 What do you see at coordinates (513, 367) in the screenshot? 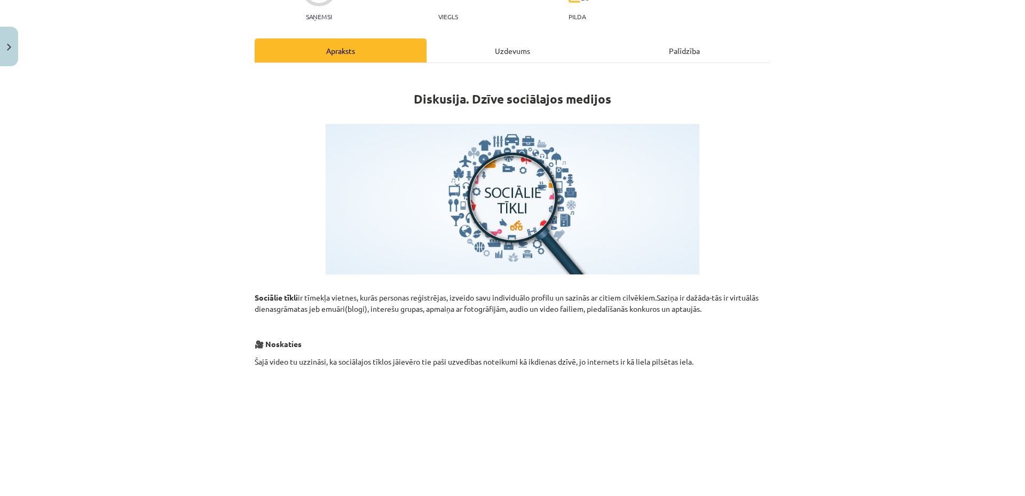
I see `p: Šajā video tu uzzināsi, ka sociālajos tīklos jāievēro tie paši uzvedības noteikumi kā ikdienas dz...` at bounding box center [513, 367].